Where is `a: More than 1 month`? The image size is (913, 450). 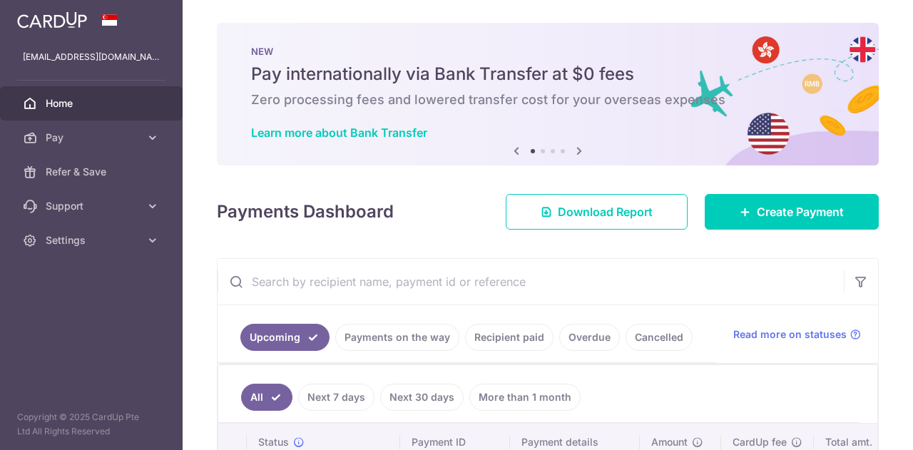 a: More than 1 month is located at coordinates (525, 397).